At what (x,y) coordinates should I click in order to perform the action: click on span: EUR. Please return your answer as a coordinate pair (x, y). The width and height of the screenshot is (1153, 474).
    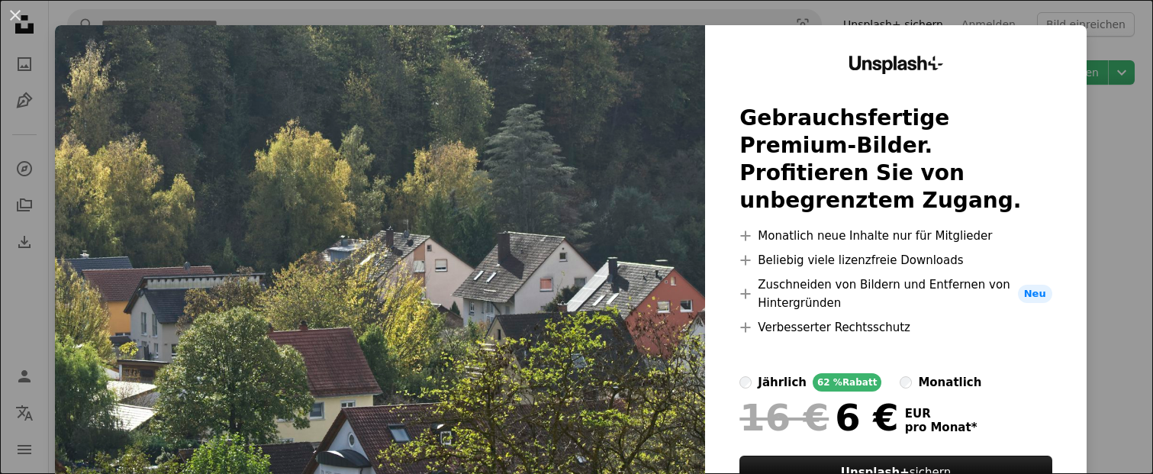
    Looking at the image, I should click on (941, 414).